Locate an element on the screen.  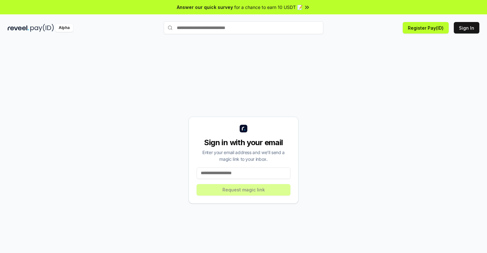
div: Enter your email address and we’ll send a magic link to your inbox. is located at coordinates (243, 156).